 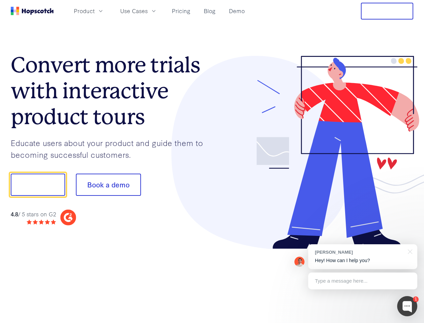 I want to click on div: Type a message here..., so click(x=363, y=281).